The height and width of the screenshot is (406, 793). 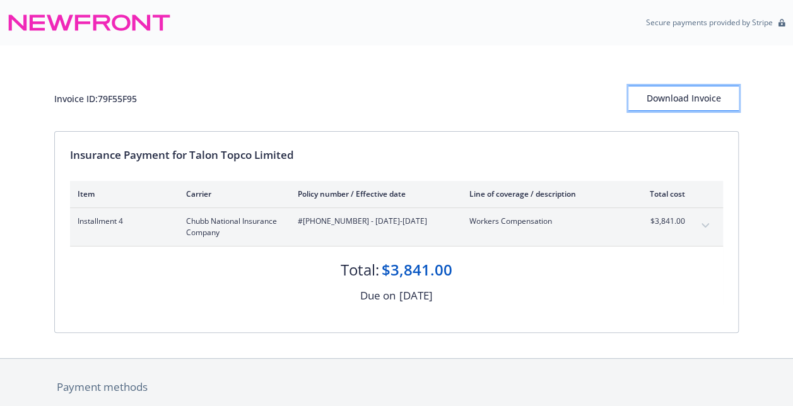 I want to click on span: Chubb National Insurance Company, so click(x=232, y=227).